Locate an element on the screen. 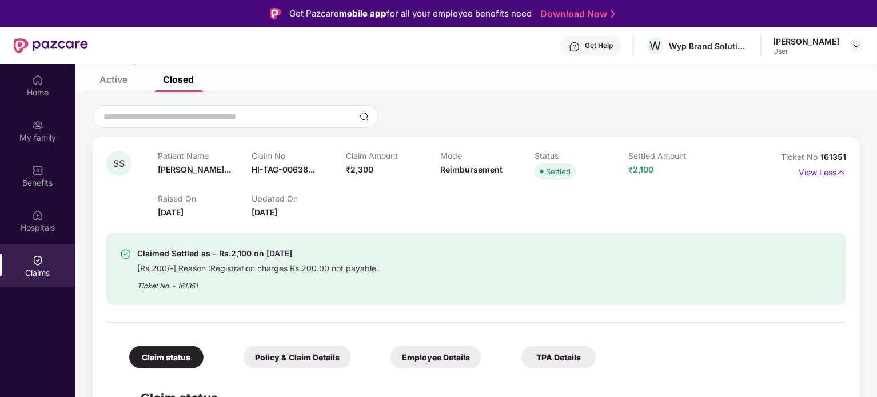  span: Ticket No is located at coordinates (801, 157).